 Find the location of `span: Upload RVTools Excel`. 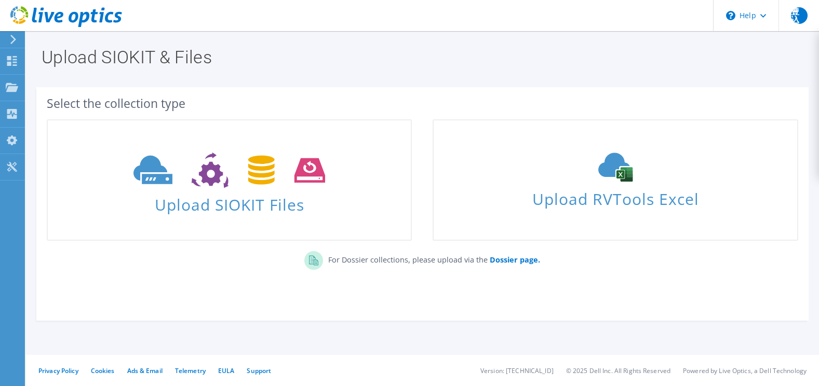

span: Upload RVTools Excel is located at coordinates (615, 196).